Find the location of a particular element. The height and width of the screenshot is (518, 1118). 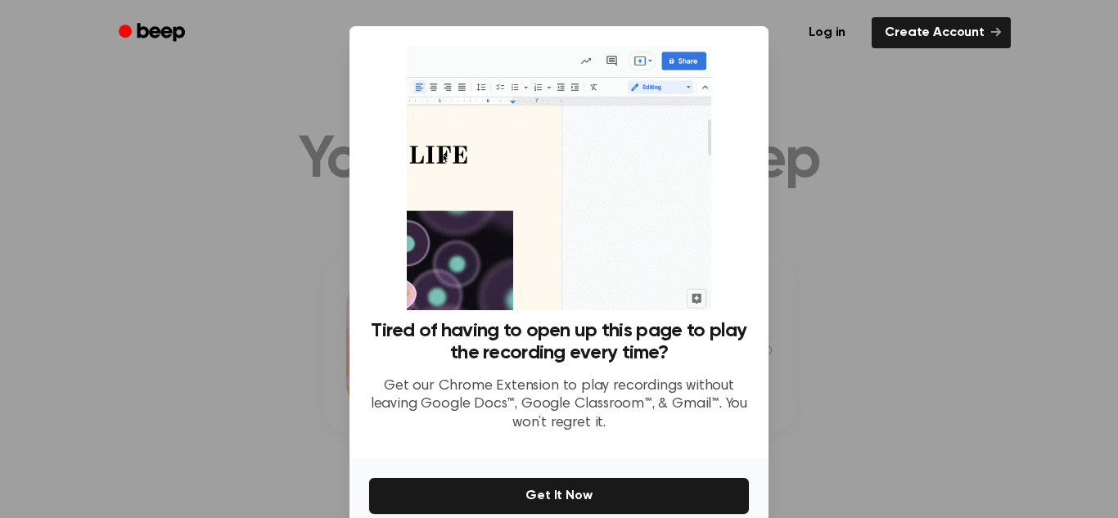

a: Log in is located at coordinates (826, 33).